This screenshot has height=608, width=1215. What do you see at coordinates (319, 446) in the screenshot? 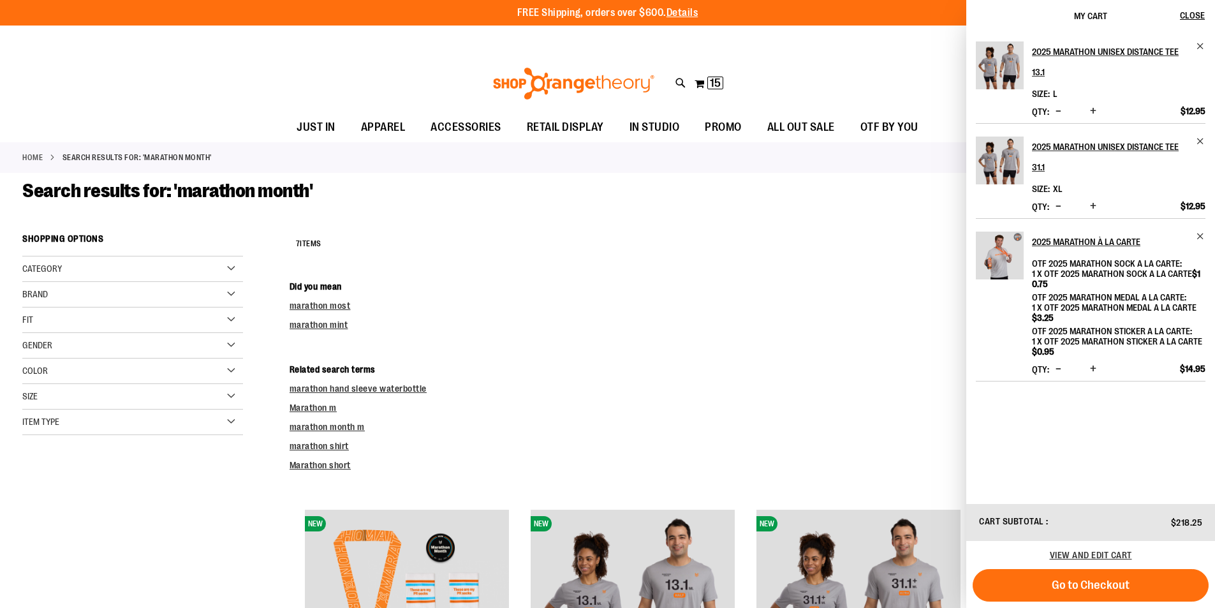
I see `a: marathon shirt` at bounding box center [319, 446].